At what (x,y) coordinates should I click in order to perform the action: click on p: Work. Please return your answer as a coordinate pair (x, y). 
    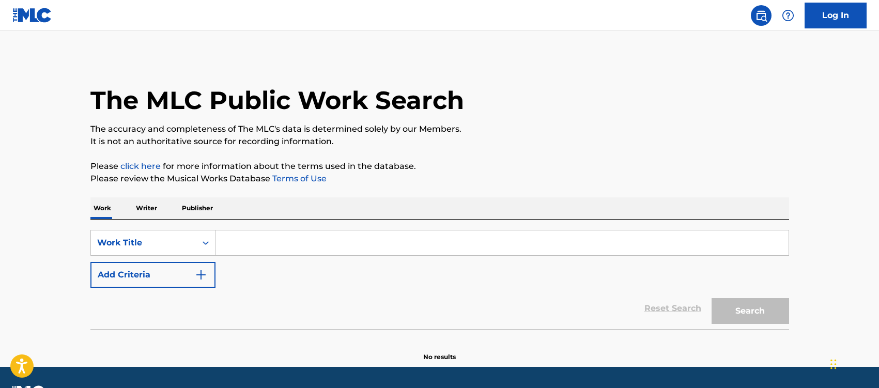
    Looking at the image, I should click on (102, 208).